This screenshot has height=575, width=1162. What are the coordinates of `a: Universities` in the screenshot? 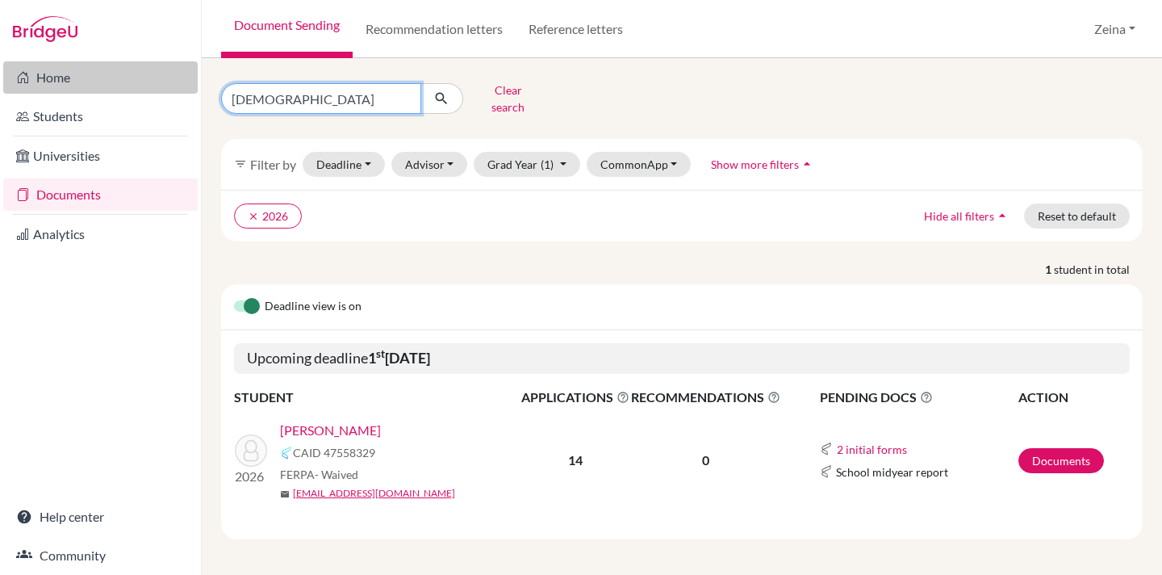 It's located at (100, 156).